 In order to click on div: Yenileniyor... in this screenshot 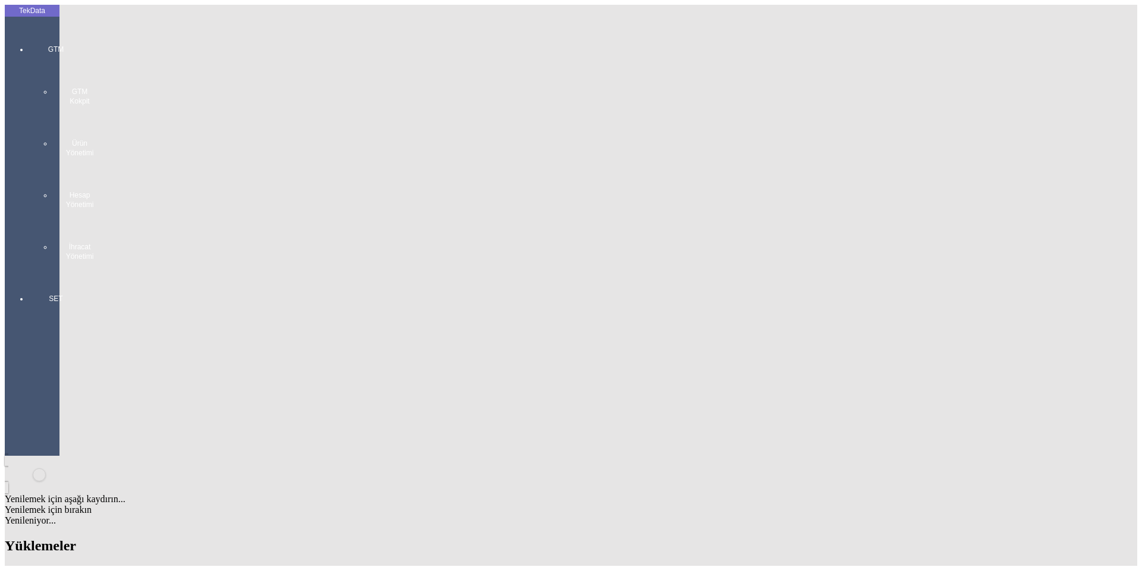, I will do `click(571, 520)`.